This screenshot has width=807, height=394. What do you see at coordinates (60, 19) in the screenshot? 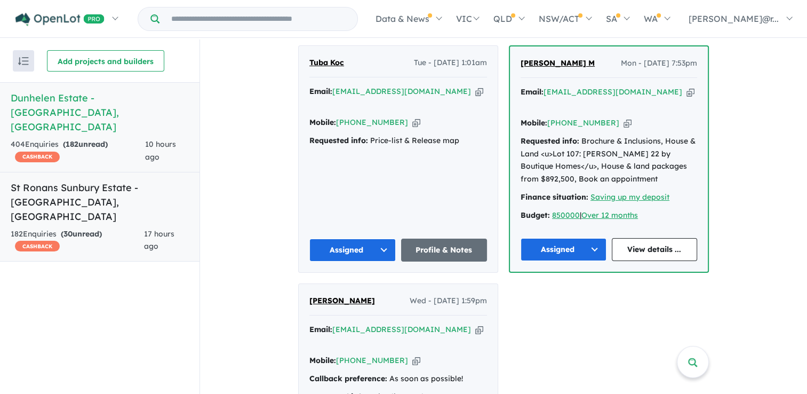
I see `img: Openlot PRO Logo White` at bounding box center [60, 19].